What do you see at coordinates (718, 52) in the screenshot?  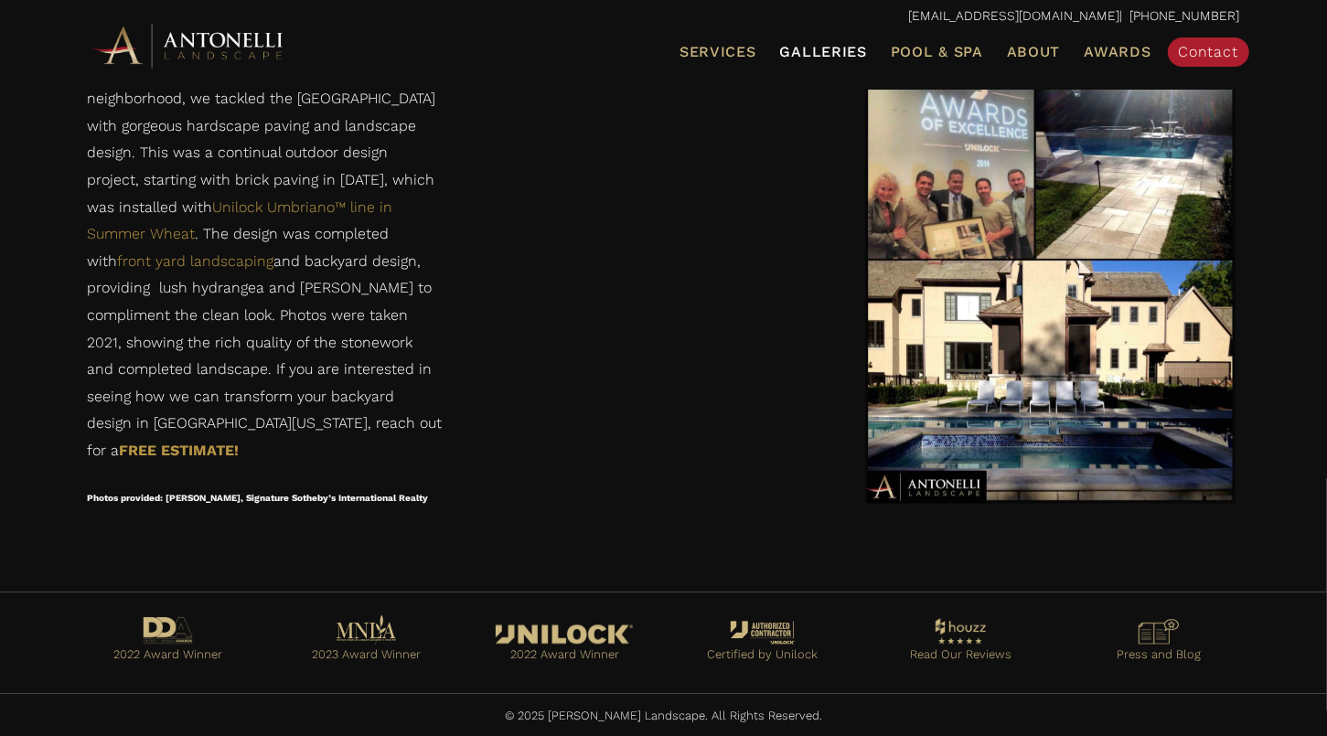 I see `a: Services` at bounding box center [718, 52].